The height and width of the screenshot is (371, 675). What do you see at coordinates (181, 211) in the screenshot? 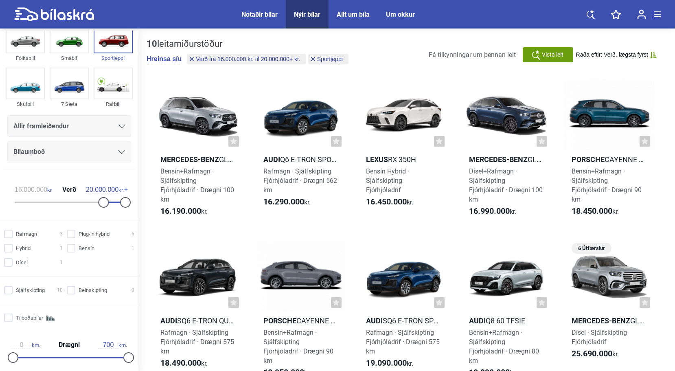
I see `b: 16.190.000` at bounding box center [181, 211].